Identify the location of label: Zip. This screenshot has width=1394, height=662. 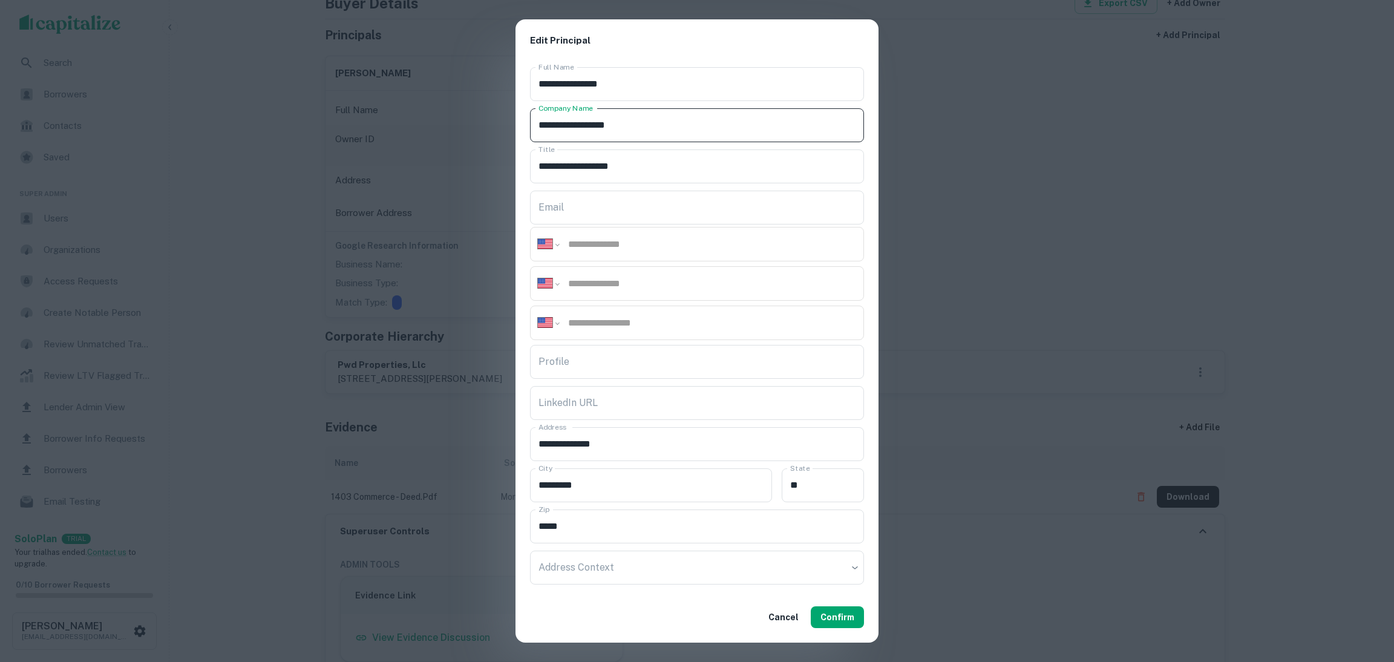
(544, 509).